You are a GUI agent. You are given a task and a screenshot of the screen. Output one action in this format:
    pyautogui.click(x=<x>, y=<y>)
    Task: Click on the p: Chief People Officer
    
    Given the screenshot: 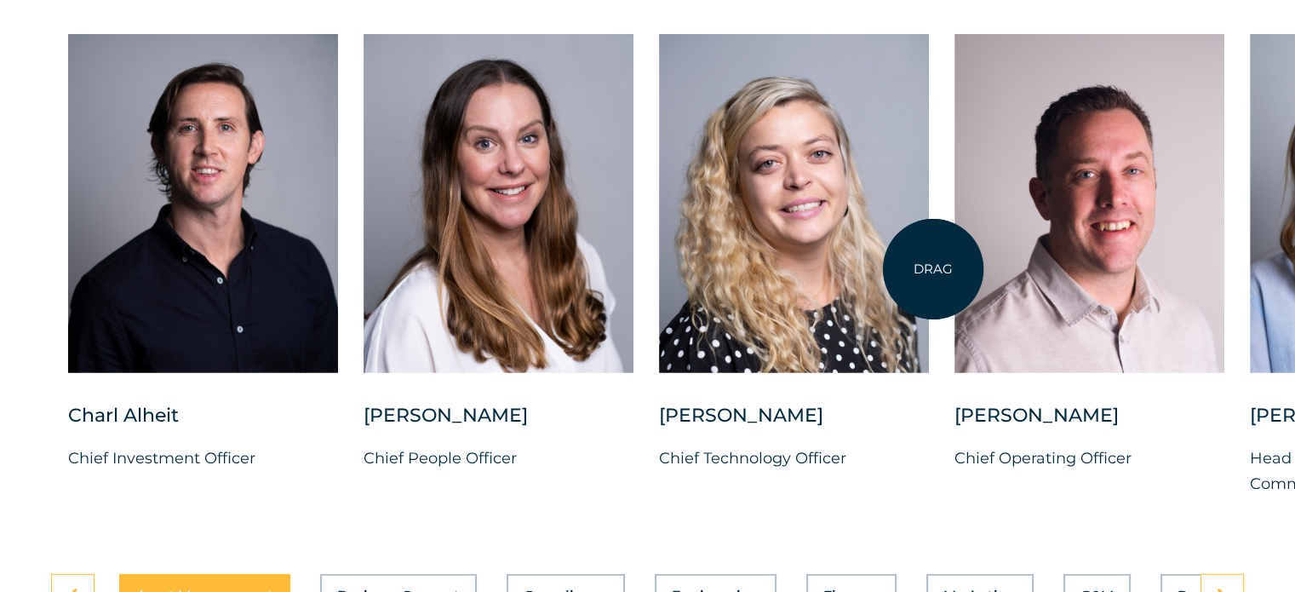 What is the action you would take?
    pyautogui.click(x=498, y=458)
    